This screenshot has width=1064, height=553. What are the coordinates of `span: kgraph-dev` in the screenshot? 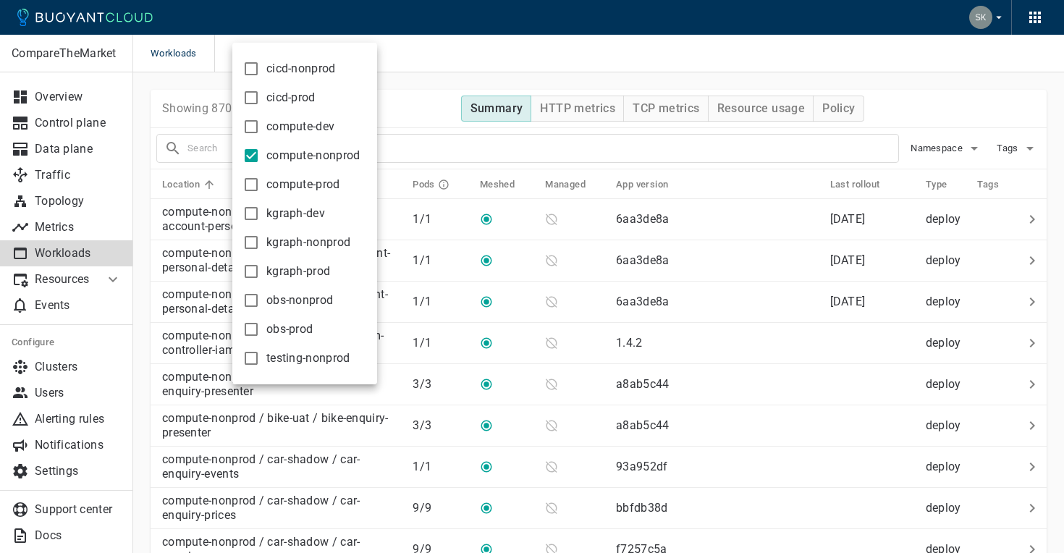 It's located at (295, 213).